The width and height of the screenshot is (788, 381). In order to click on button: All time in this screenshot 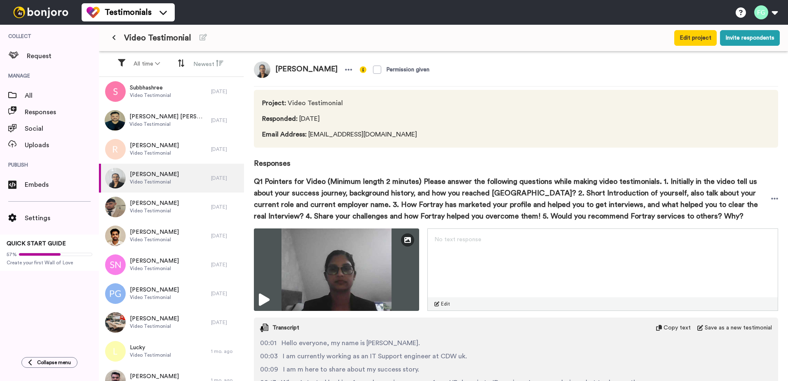, I will do `click(147, 64)`.